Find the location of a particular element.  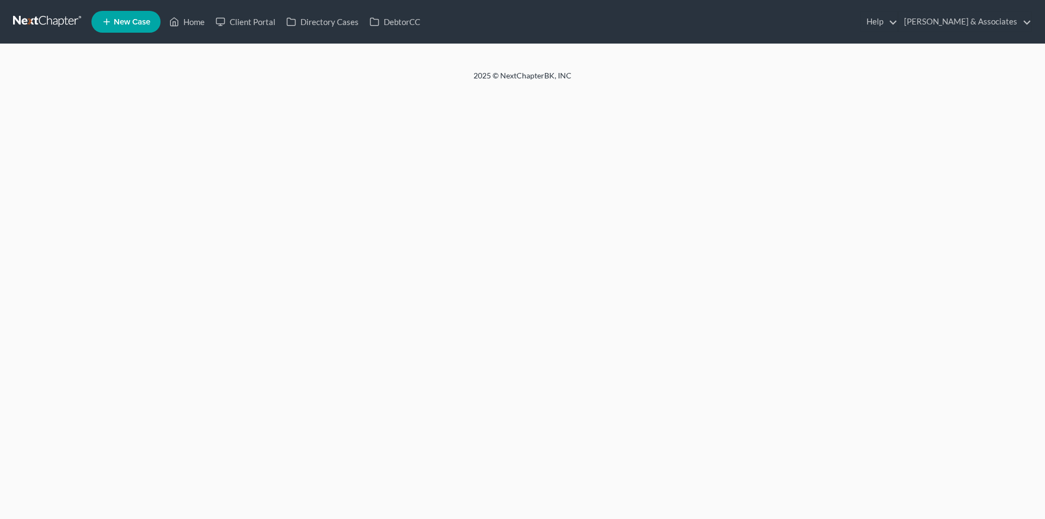

a: Directory Cases is located at coordinates (322, 22).